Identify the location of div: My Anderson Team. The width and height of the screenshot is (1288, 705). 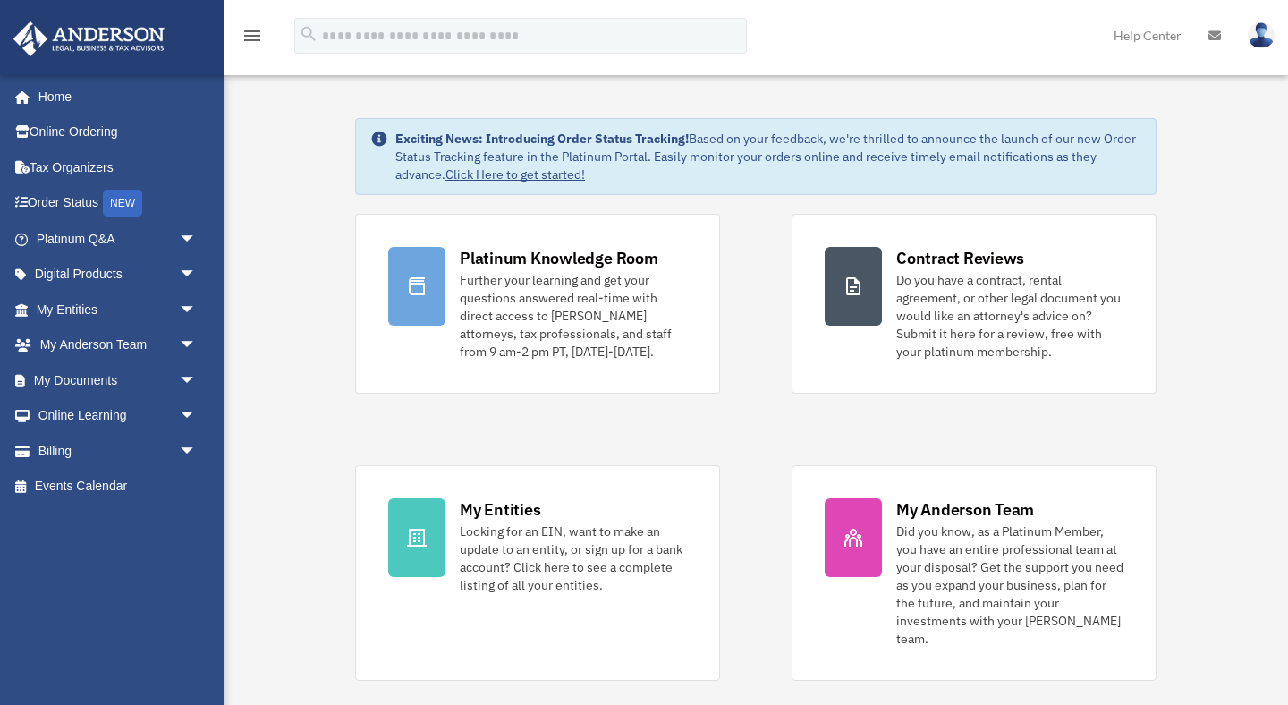
(965, 509).